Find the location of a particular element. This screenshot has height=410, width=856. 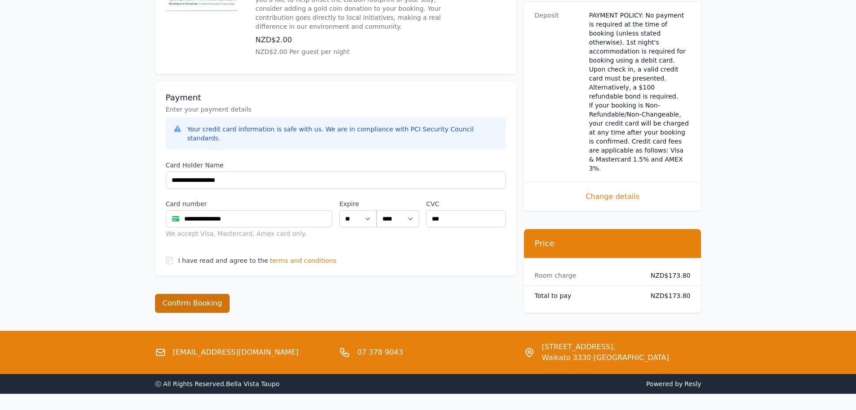

label: Expire is located at coordinates (358, 204).